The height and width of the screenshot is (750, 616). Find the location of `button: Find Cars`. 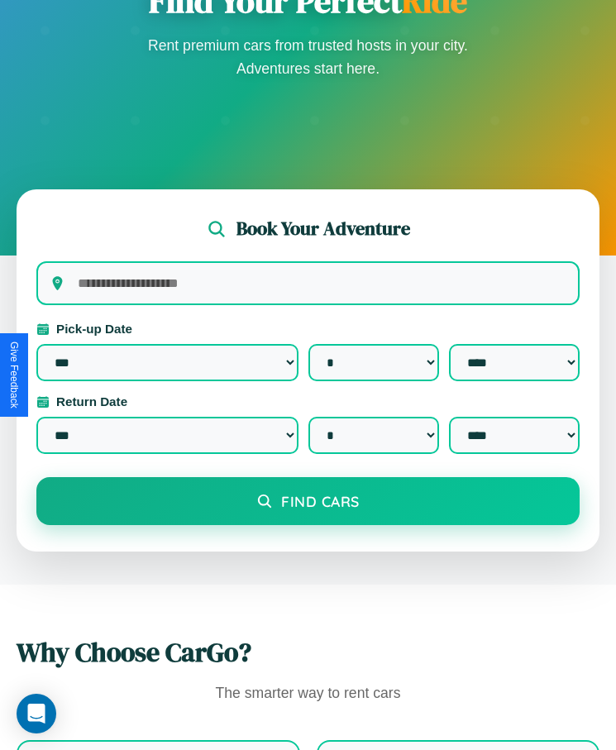

button: Find Cars is located at coordinates (308, 501).